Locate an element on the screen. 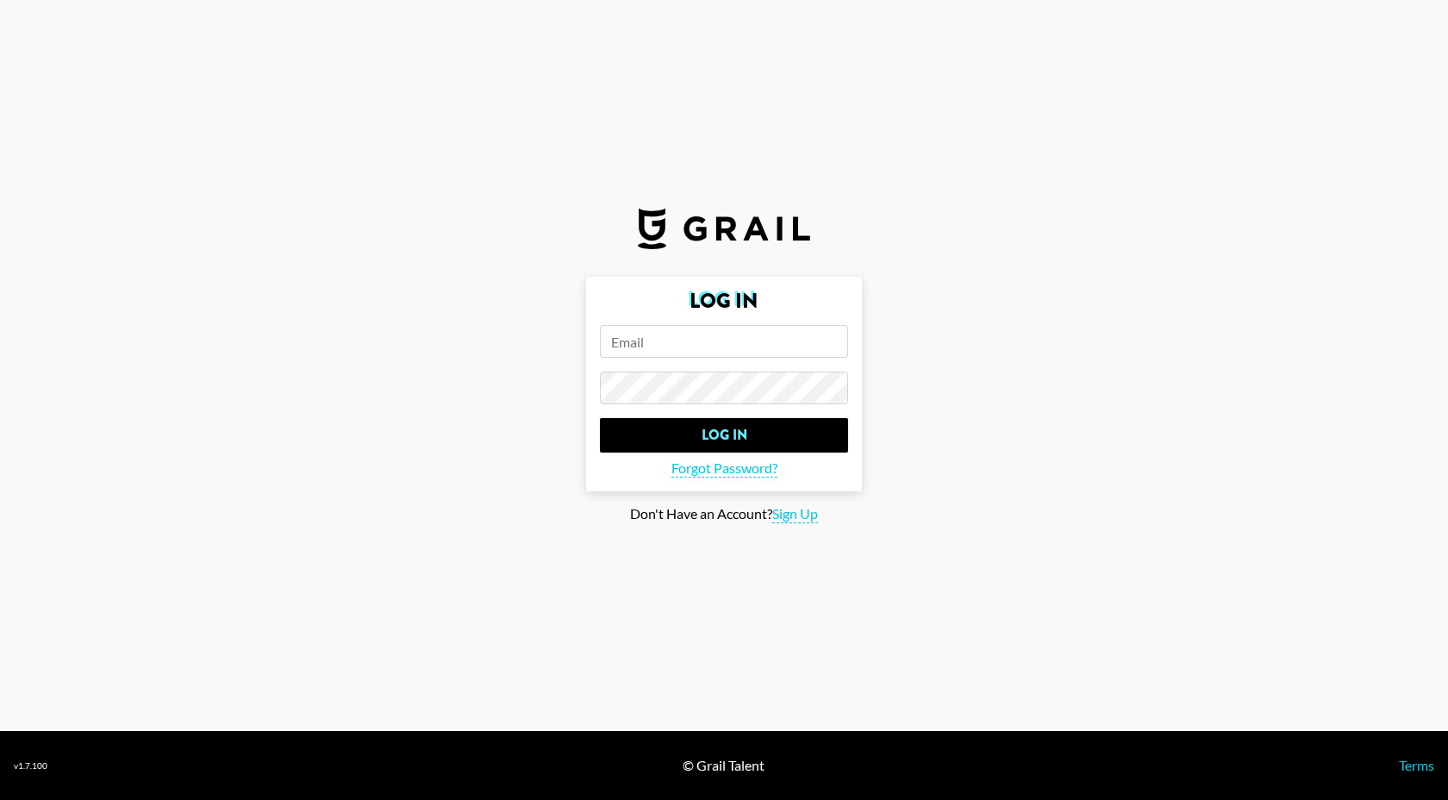 The width and height of the screenshot is (1448, 800). input: Email is located at coordinates (724, 341).